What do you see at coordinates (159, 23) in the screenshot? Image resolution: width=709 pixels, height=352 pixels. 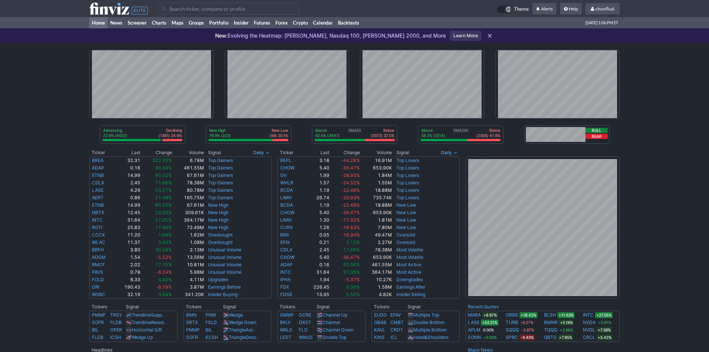 I see `a: Charts` at bounding box center [159, 23].